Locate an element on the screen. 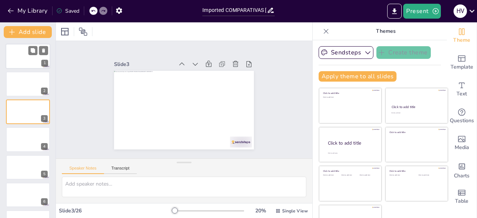 The height and width of the screenshot is (218, 477). div: Add charts and graphs is located at coordinates (462, 170).